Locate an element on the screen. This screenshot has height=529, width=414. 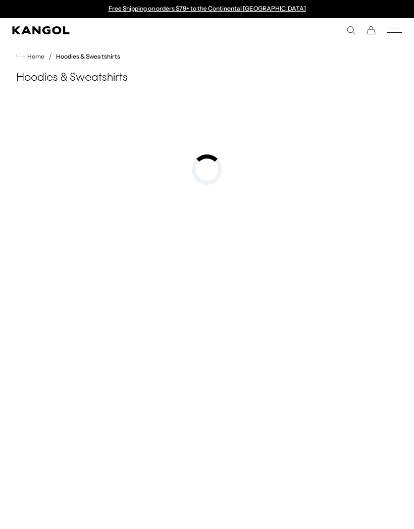
button: Cart is located at coordinates (371, 30).